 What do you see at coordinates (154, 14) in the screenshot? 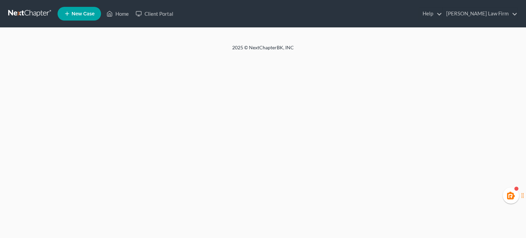
I see `a: Client Portal` at bounding box center [154, 14].